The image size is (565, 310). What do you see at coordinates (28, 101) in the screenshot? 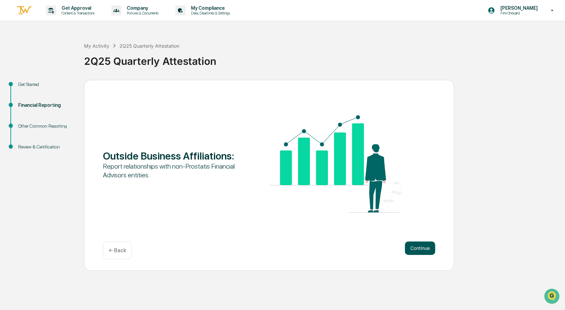
I see `span: Data Lookup` at bounding box center [28, 101].